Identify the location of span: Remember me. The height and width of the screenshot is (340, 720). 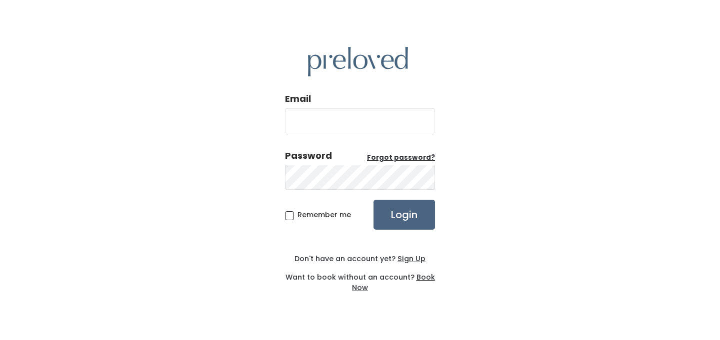
(324, 215).